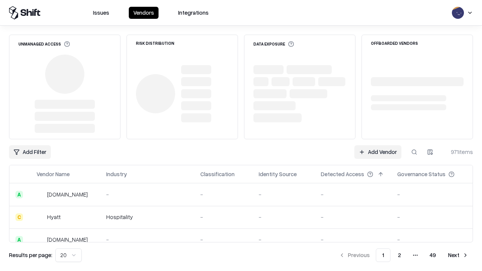 The image size is (482, 271). What do you see at coordinates (53, 174) in the screenshot?
I see `div: Vendor Name` at bounding box center [53, 174].